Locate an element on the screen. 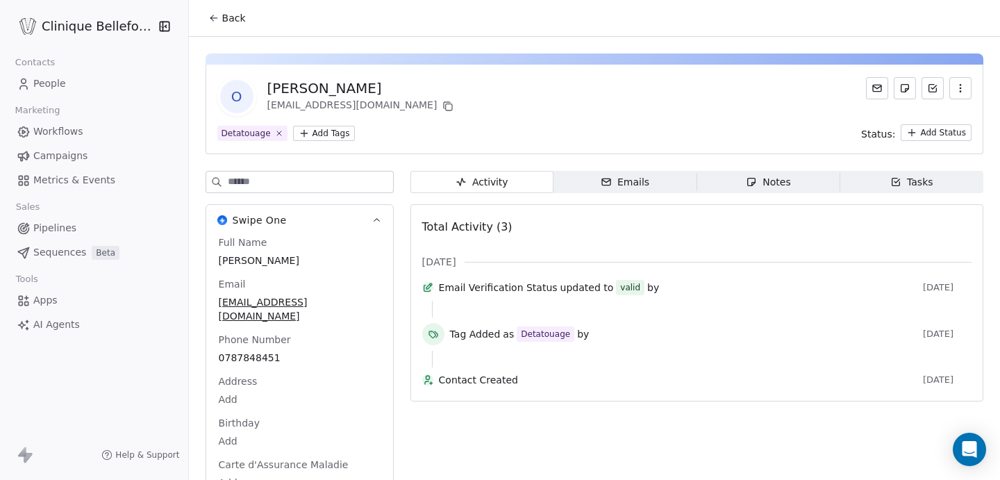 This screenshot has height=480, width=1000. a: Workflows is located at coordinates (94, 131).